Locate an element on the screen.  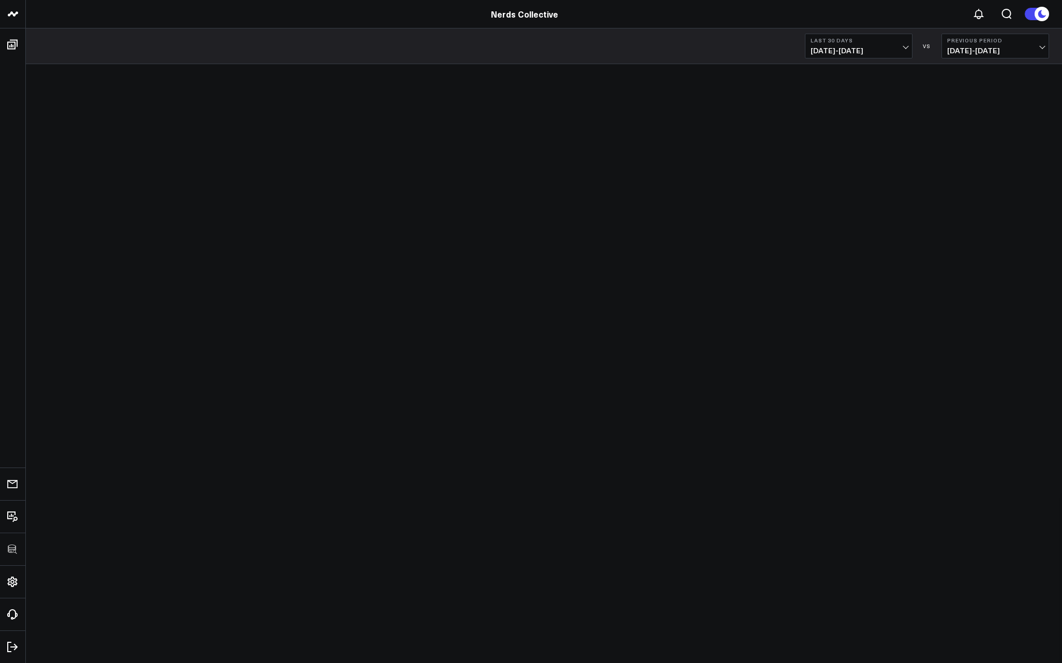
b: Last 30 Days is located at coordinates (859, 40).